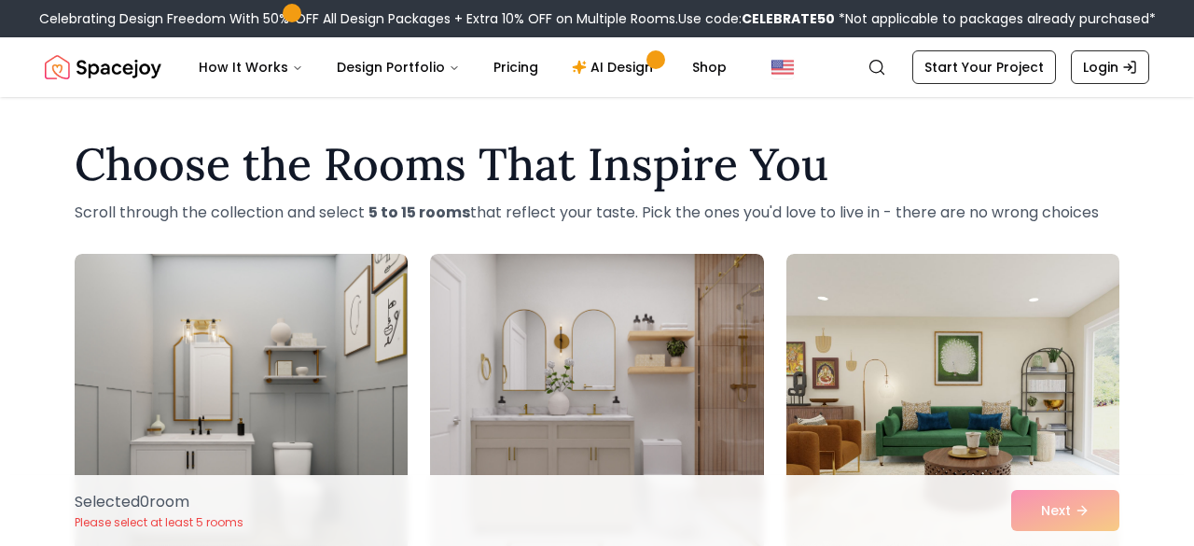 Image resolution: width=1194 pixels, height=546 pixels. I want to click on a: Login, so click(1110, 67).